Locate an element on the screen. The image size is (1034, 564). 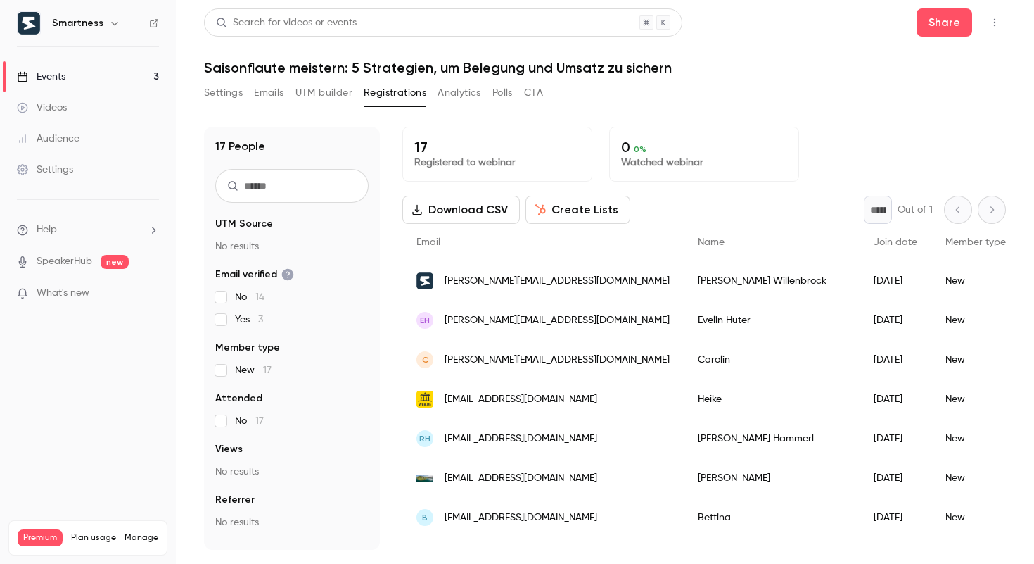
button: Polls is located at coordinates (502, 93).